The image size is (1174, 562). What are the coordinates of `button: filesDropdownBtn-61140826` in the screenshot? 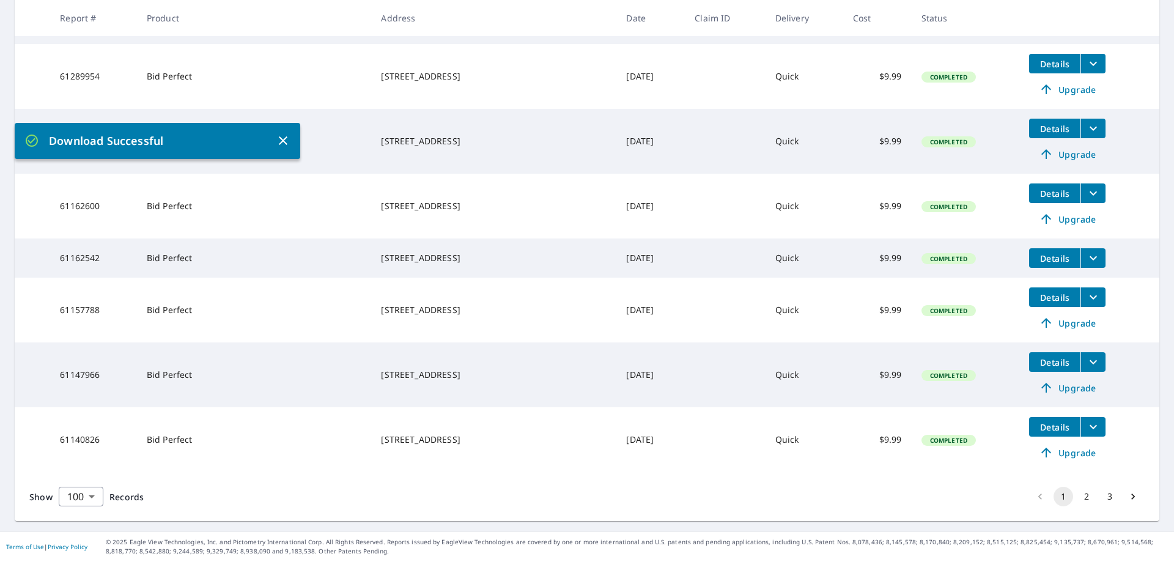 It's located at (1093, 427).